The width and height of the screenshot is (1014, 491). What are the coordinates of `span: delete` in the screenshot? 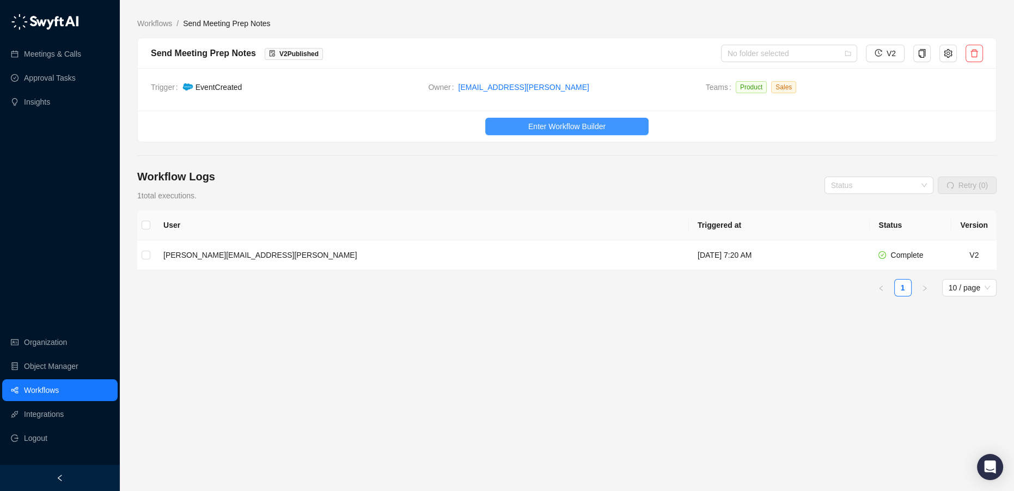 It's located at (974, 53).